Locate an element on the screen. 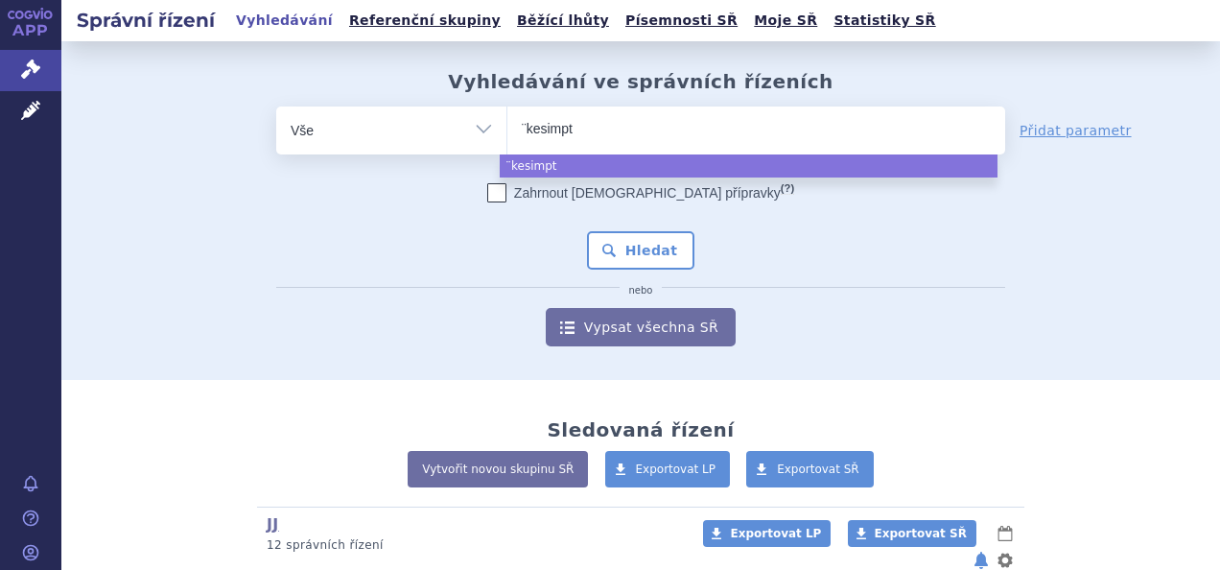 Image resolution: width=1220 pixels, height=570 pixels. a: Vypsat všechna SŘ is located at coordinates (641, 327).